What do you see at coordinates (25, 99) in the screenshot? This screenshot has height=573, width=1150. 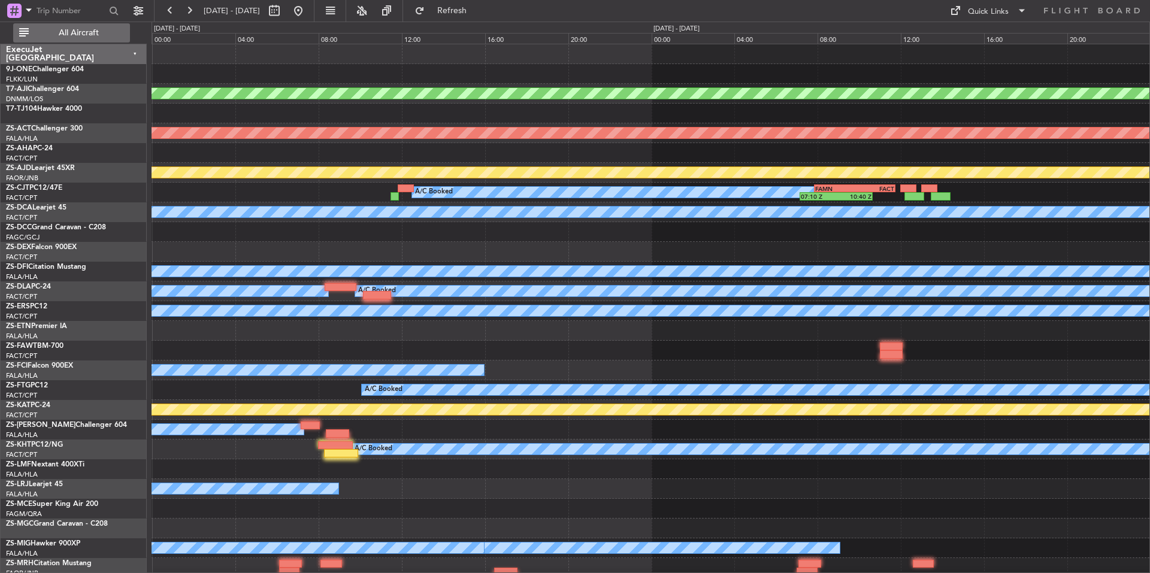 I see `a: DNMM/LOS` at bounding box center [25, 99].